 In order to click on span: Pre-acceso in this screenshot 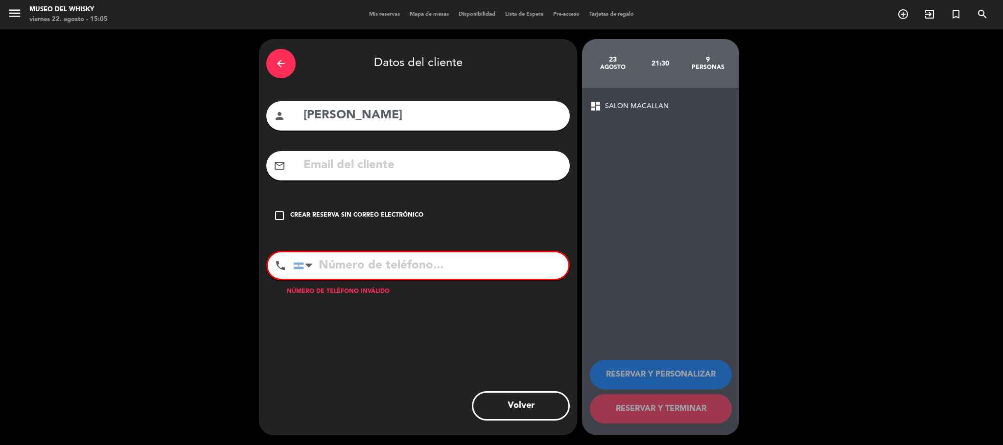, I will do `click(566, 14)`.